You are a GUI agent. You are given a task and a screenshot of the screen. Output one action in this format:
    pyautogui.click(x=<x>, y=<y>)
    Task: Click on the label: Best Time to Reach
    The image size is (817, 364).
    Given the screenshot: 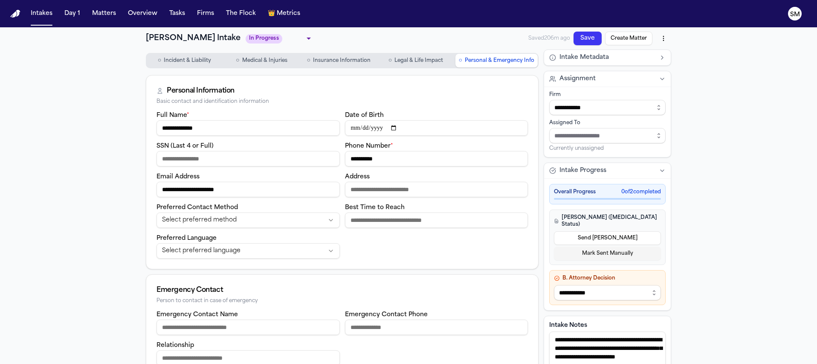 What is the action you would take?
    pyautogui.click(x=375, y=207)
    